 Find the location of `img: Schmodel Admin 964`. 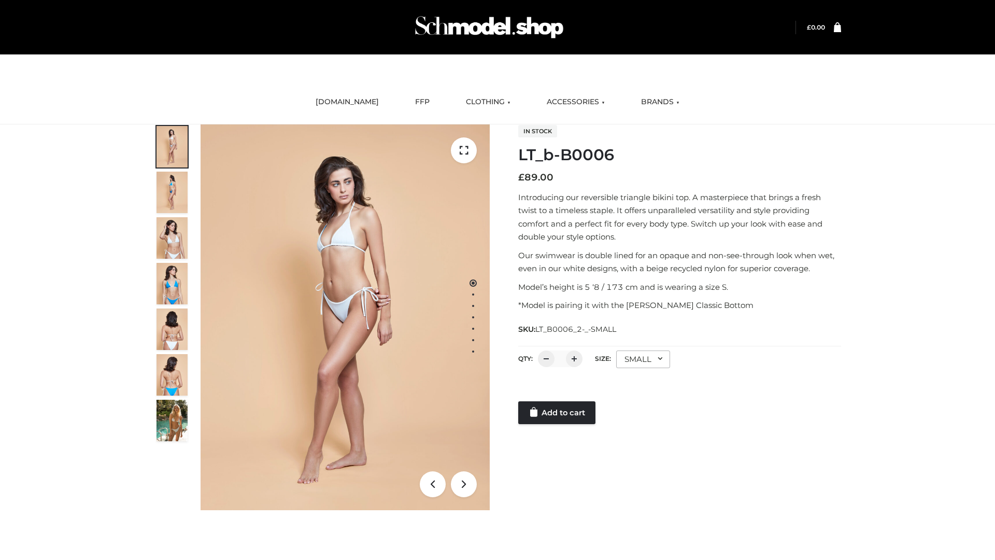

img: Schmodel Admin 964 is located at coordinates (489, 27).